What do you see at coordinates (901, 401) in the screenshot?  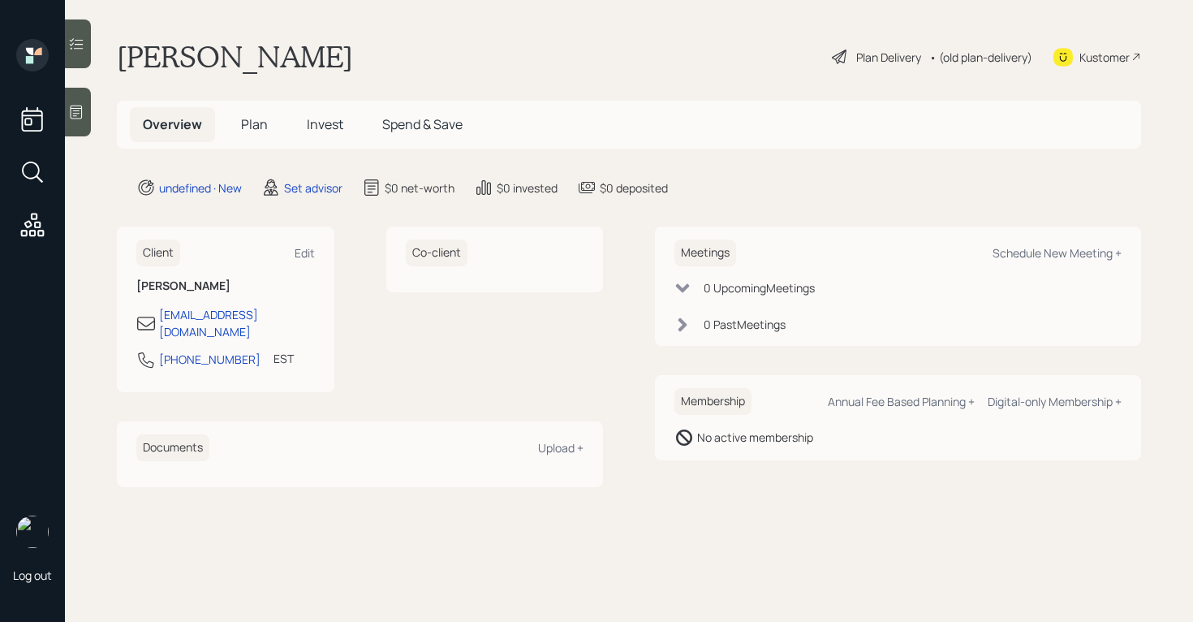 I see `div: Annual Fee Based Planning +` at bounding box center [901, 401].